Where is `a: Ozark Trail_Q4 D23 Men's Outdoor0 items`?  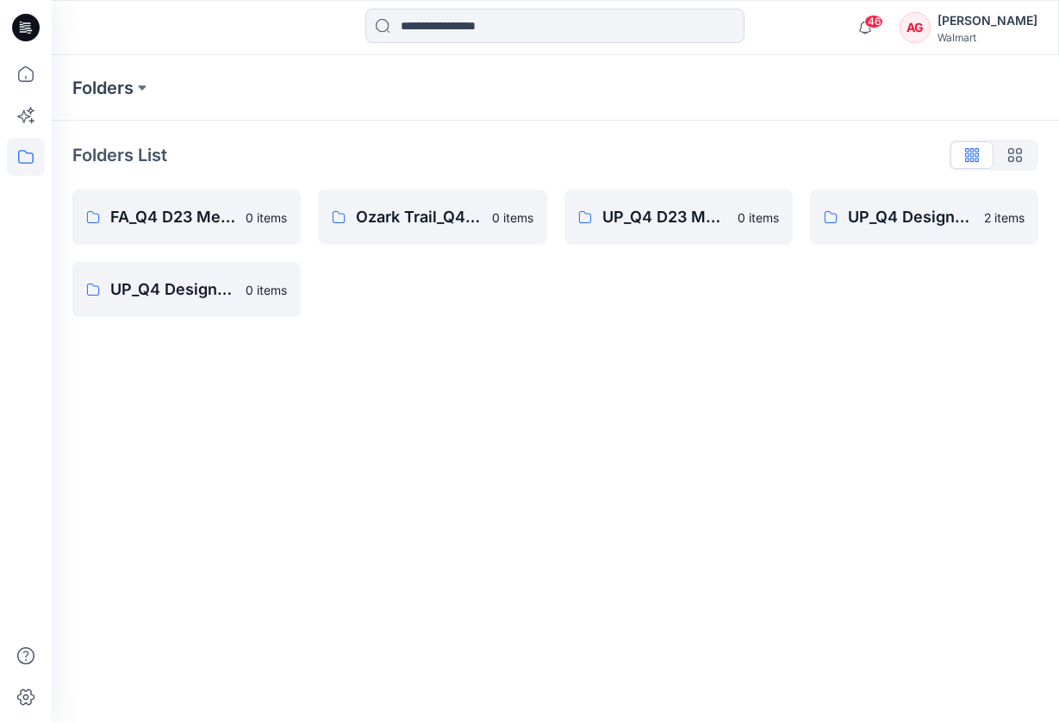
a: Ozark Trail_Q4 D23 Men's Outdoor0 items is located at coordinates (432, 217).